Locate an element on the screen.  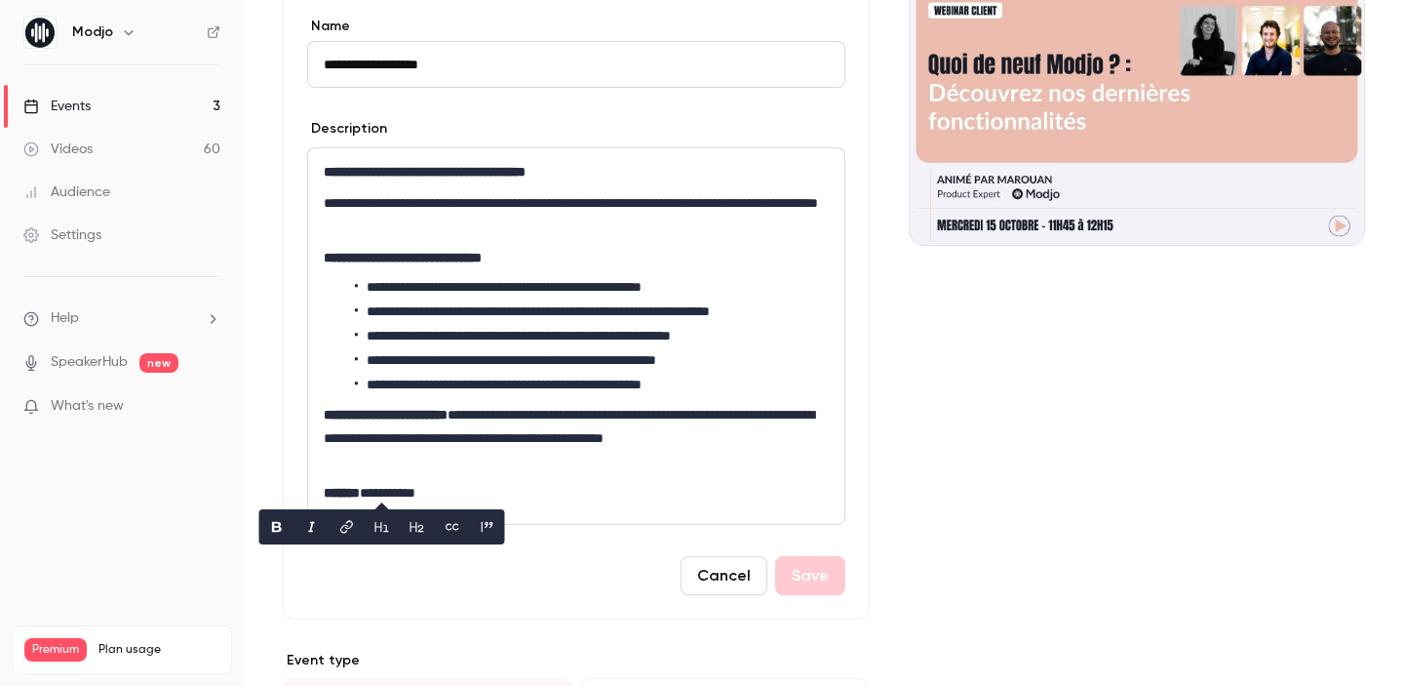
label: Description is located at coordinates (347, 129).